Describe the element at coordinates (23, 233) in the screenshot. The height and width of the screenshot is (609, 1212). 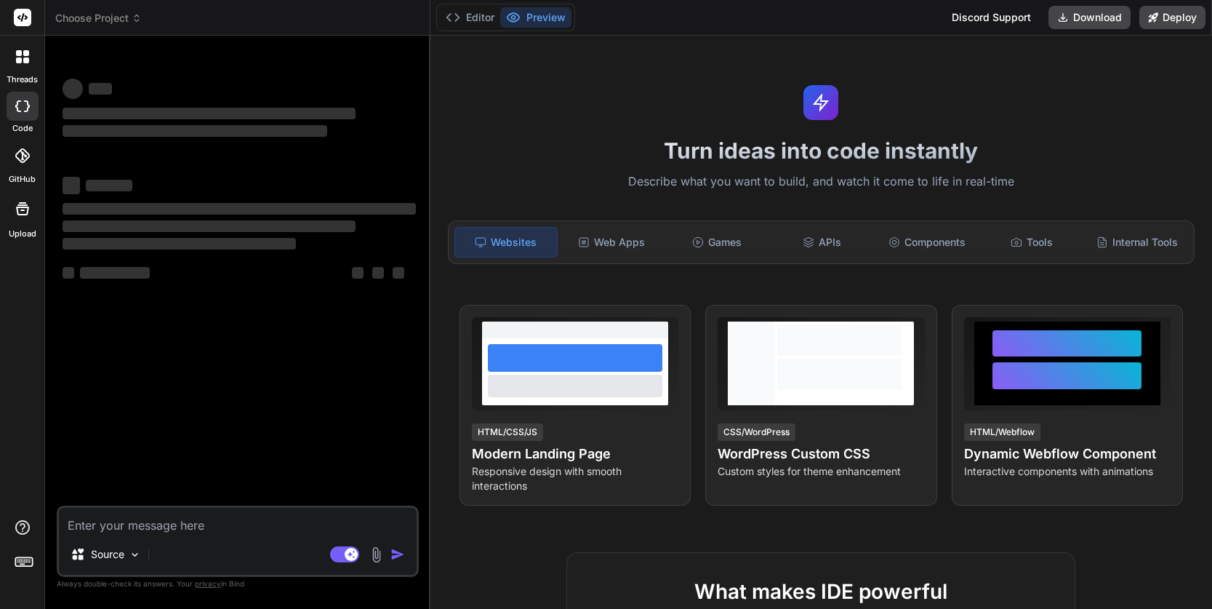
I see `label: Upload` at that location.